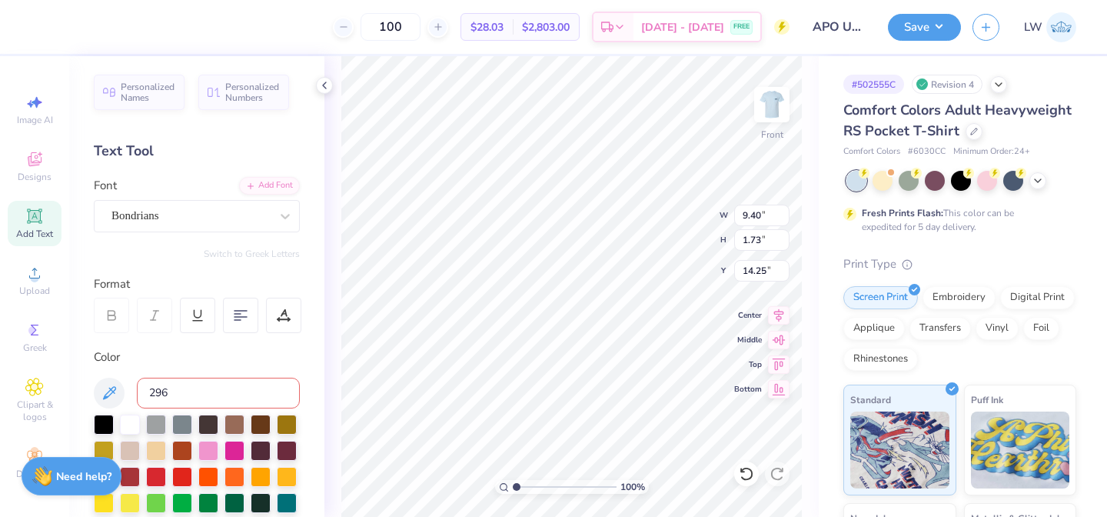 This screenshot has width=1107, height=517. I want to click on span: Comfort Colors, so click(872, 151).